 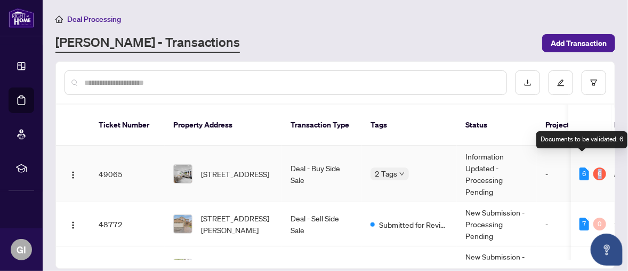 What do you see at coordinates (402, 174) in the screenshot?
I see `span: down` at bounding box center [402, 174].